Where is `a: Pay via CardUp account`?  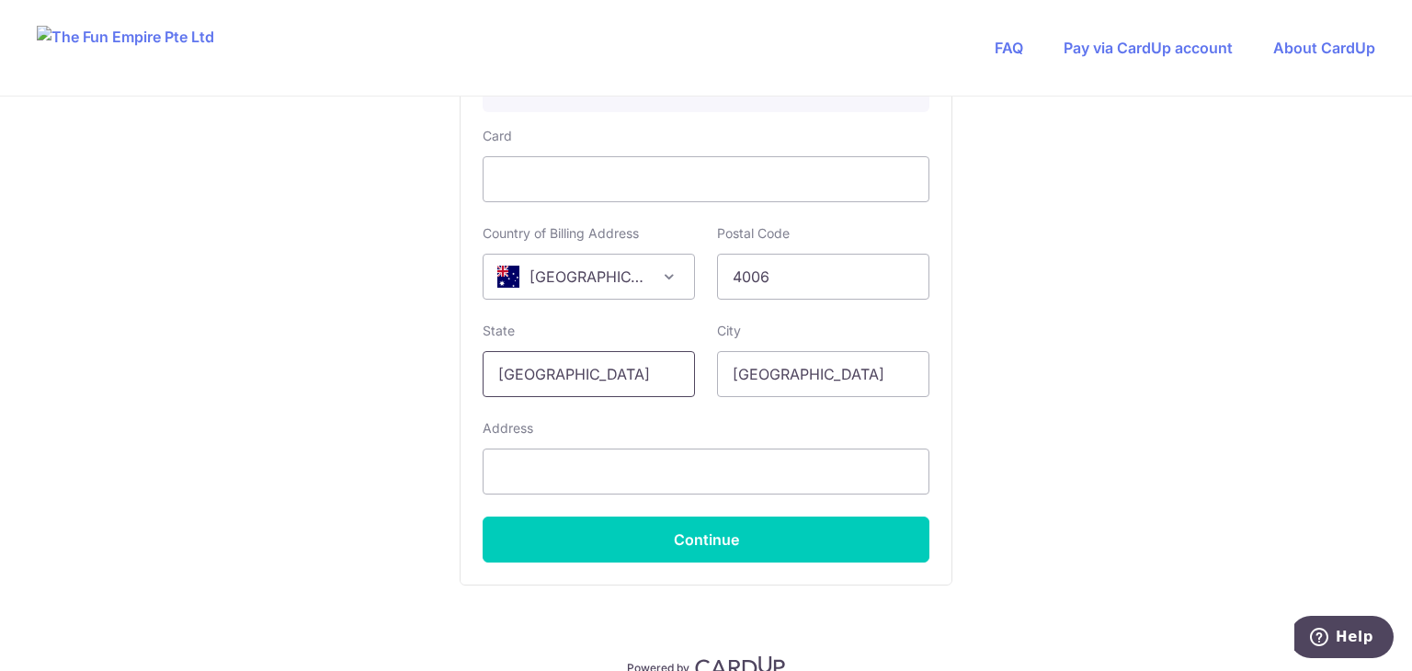 a: Pay via CardUp account is located at coordinates (1148, 48).